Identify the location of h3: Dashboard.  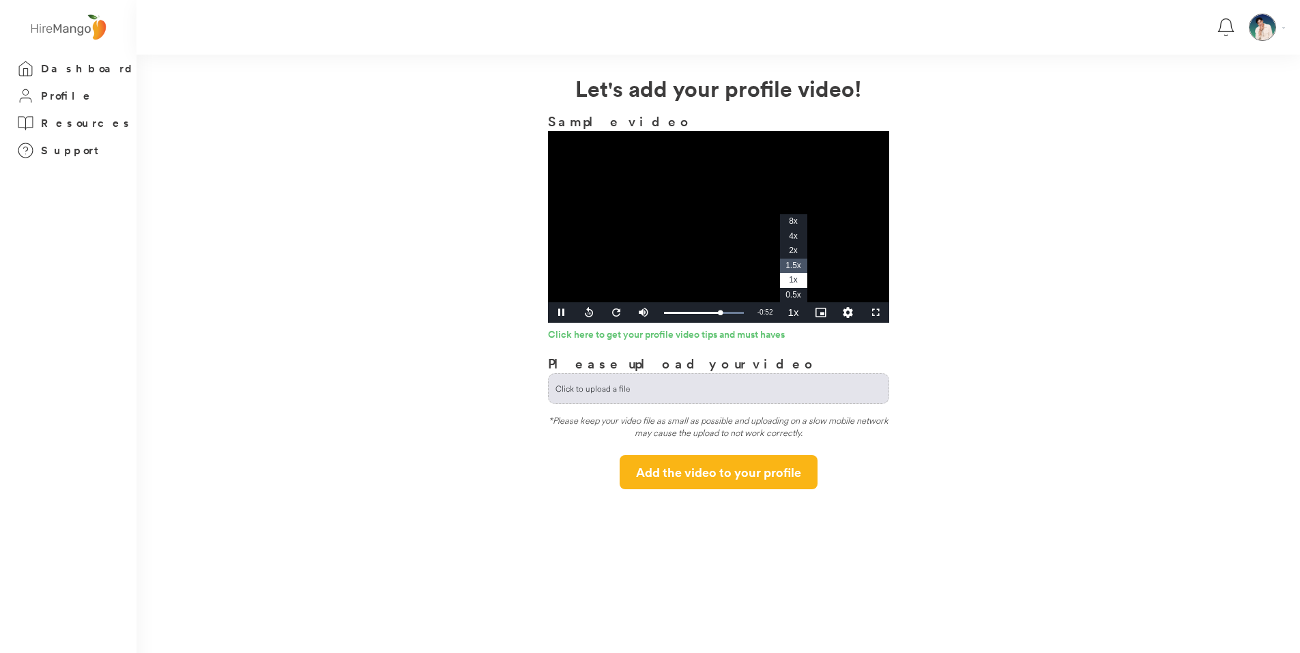
(89, 68).